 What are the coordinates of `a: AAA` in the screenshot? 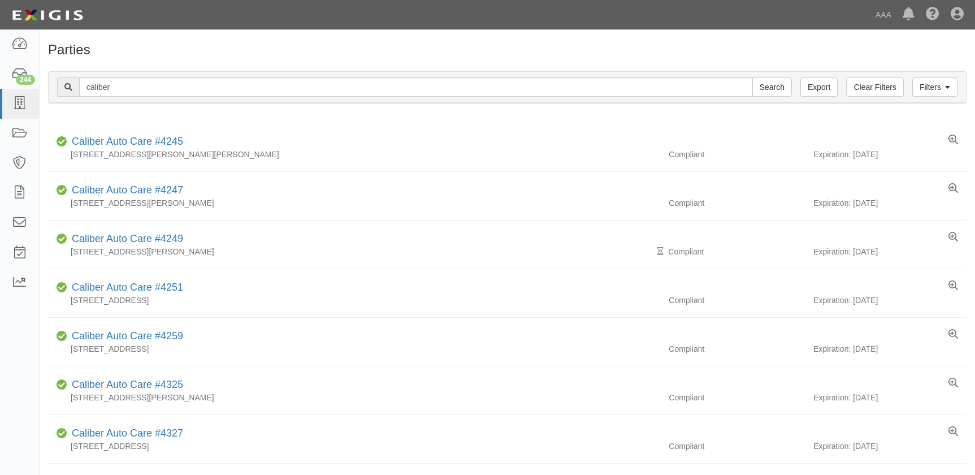 It's located at (884, 15).